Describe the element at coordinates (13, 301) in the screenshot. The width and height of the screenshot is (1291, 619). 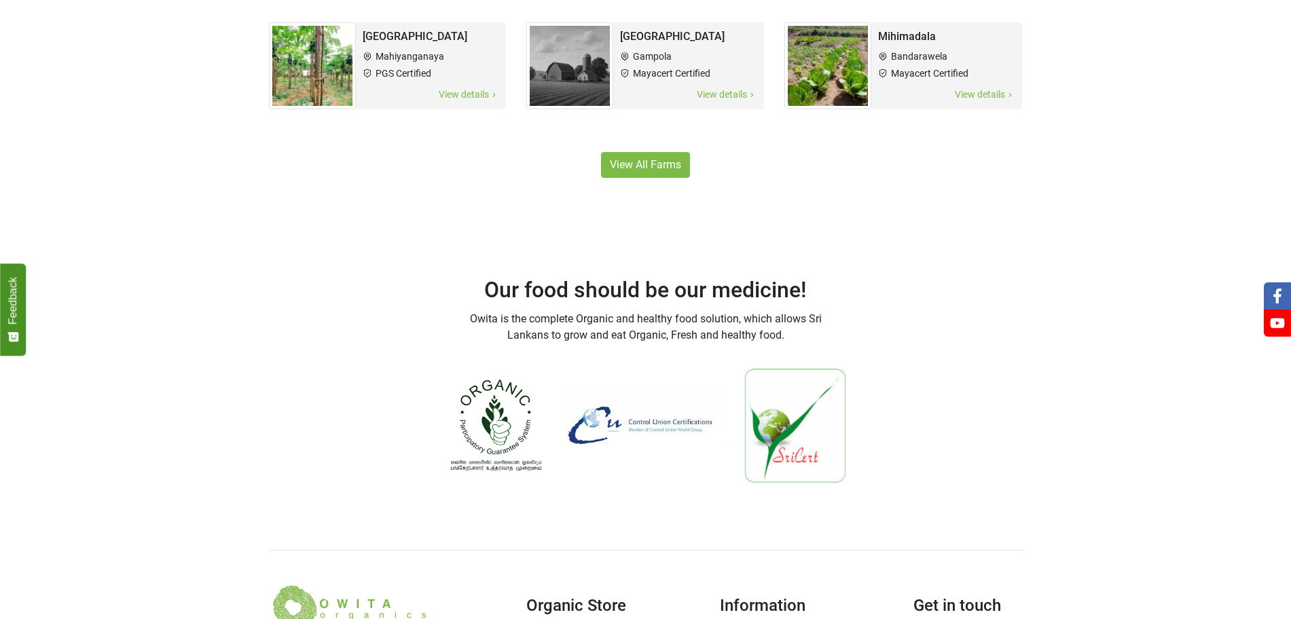
I see `span: Feedback` at that location.